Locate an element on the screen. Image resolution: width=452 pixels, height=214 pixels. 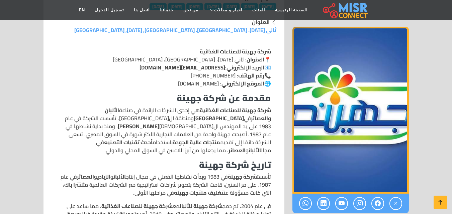
strong: الألبان والعصائر is located at coordinates (188, 114).